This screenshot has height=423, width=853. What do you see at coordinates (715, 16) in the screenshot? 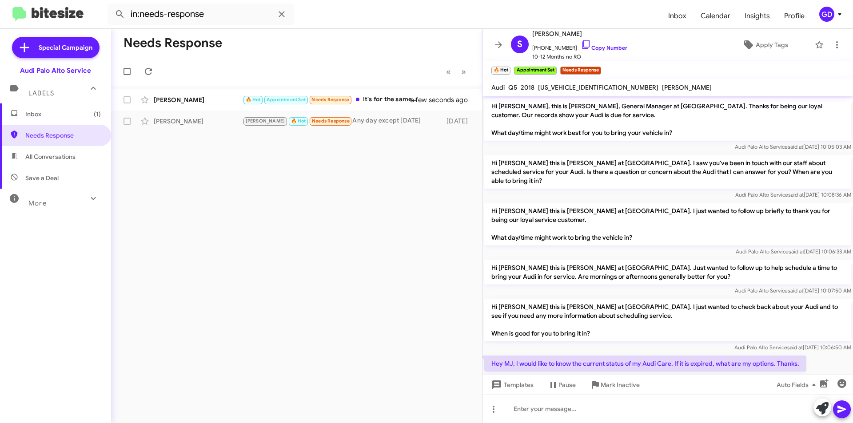
I see `a: Calendar` at bounding box center [715, 16].